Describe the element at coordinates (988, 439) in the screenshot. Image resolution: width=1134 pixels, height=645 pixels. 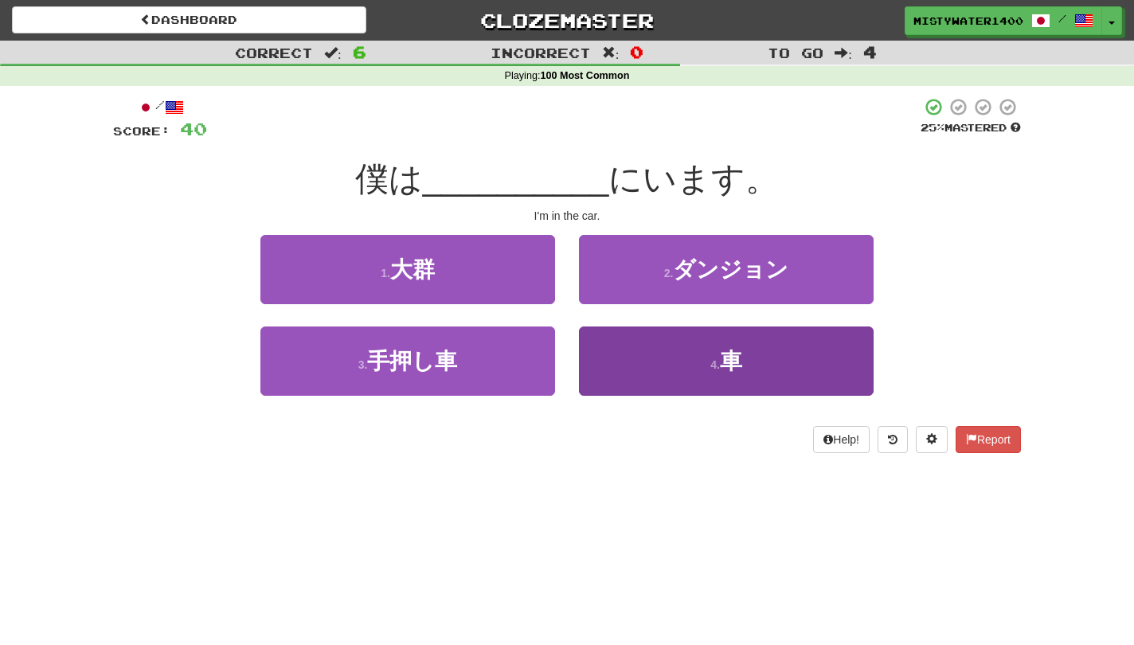
I see `button: Report` at that location.